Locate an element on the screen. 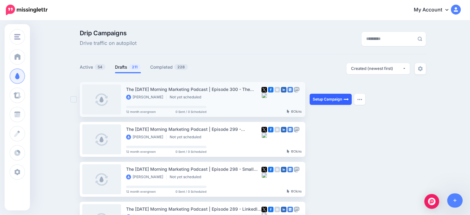  button: Created (newest first) is located at coordinates (378, 69).